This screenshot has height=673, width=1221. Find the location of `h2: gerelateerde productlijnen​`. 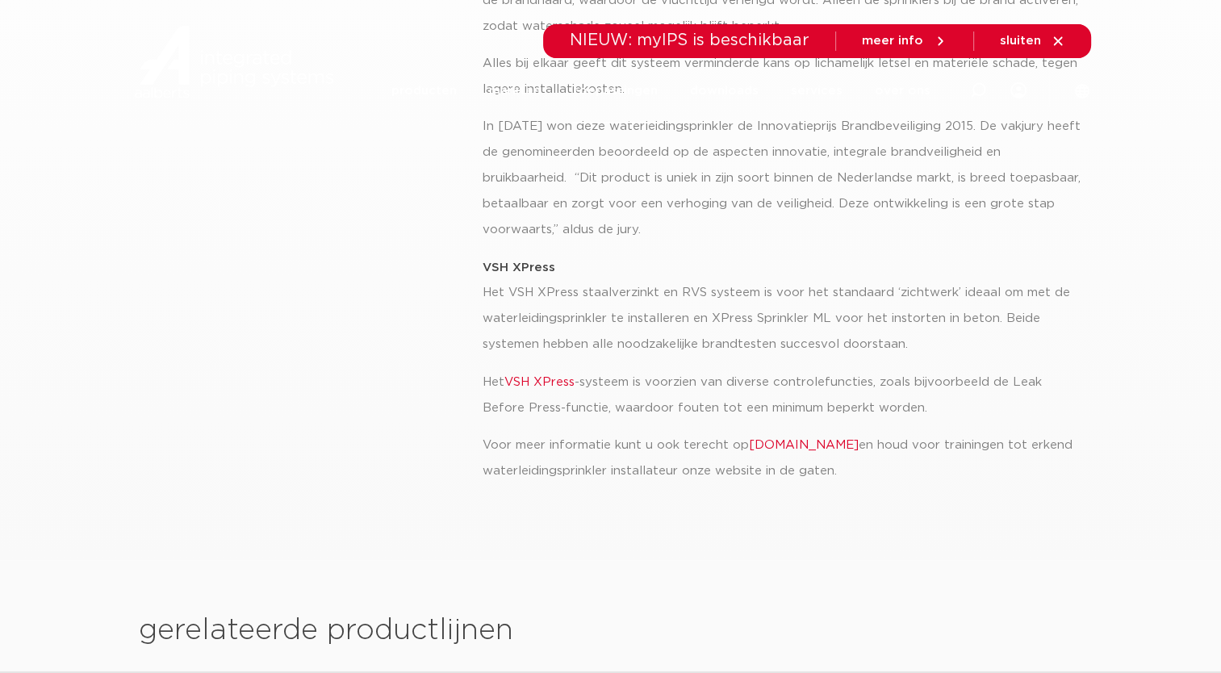

h2: gerelateerde productlijnen​ is located at coordinates (611, 631).